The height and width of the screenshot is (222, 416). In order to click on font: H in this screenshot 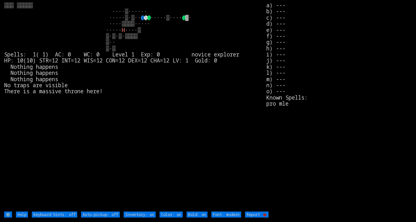, I will do `click(123, 30)`.